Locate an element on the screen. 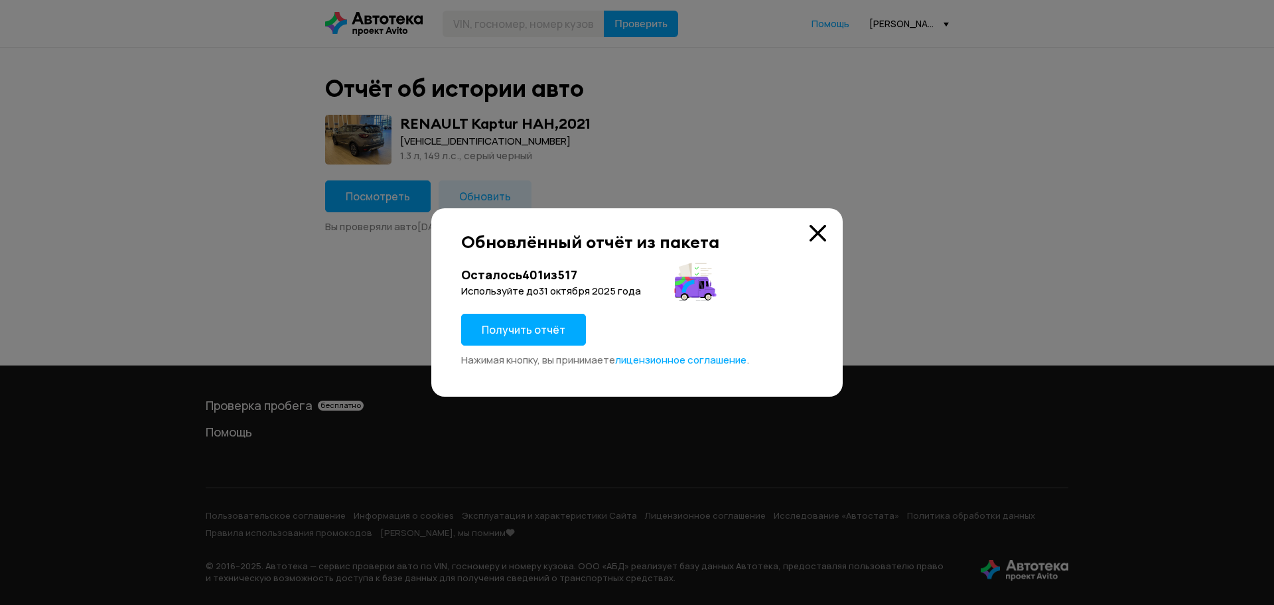  button: Получить отчёт is located at coordinates (523, 330).